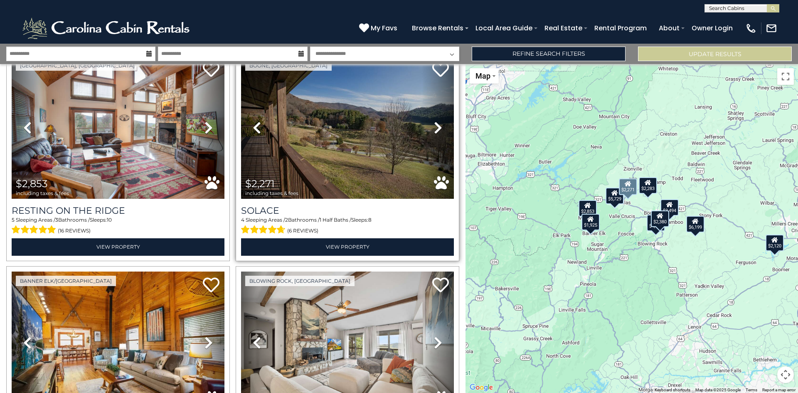 This screenshot has height=393, width=798. What do you see at coordinates (347, 127) in the screenshot?
I see `img: thumbnail_163259885.jpeg` at bounding box center [347, 127].